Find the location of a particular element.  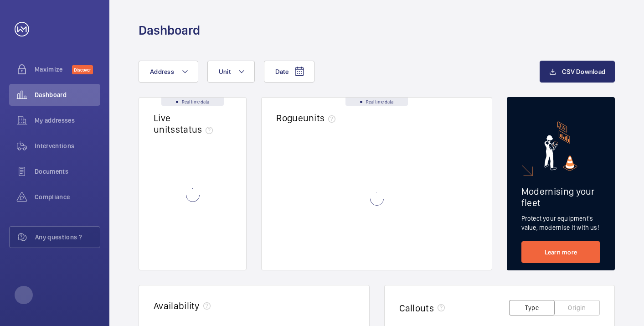

a: Learn more is located at coordinates (560, 252).